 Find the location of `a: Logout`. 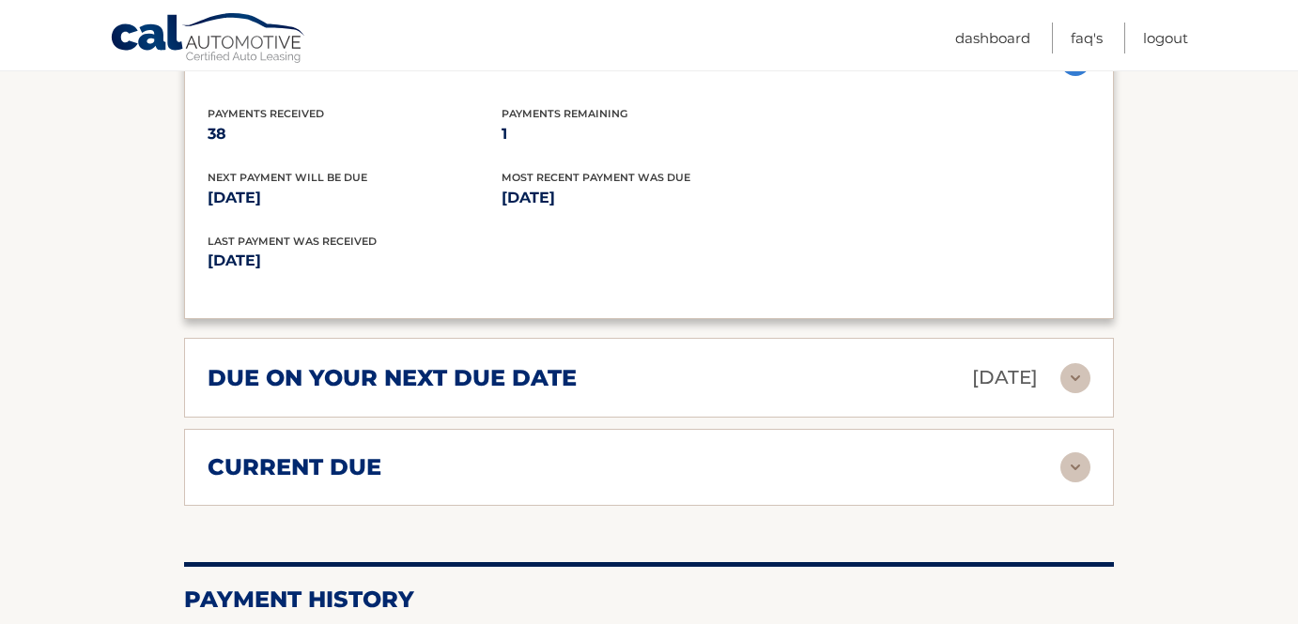

a: Logout is located at coordinates (1165, 38).